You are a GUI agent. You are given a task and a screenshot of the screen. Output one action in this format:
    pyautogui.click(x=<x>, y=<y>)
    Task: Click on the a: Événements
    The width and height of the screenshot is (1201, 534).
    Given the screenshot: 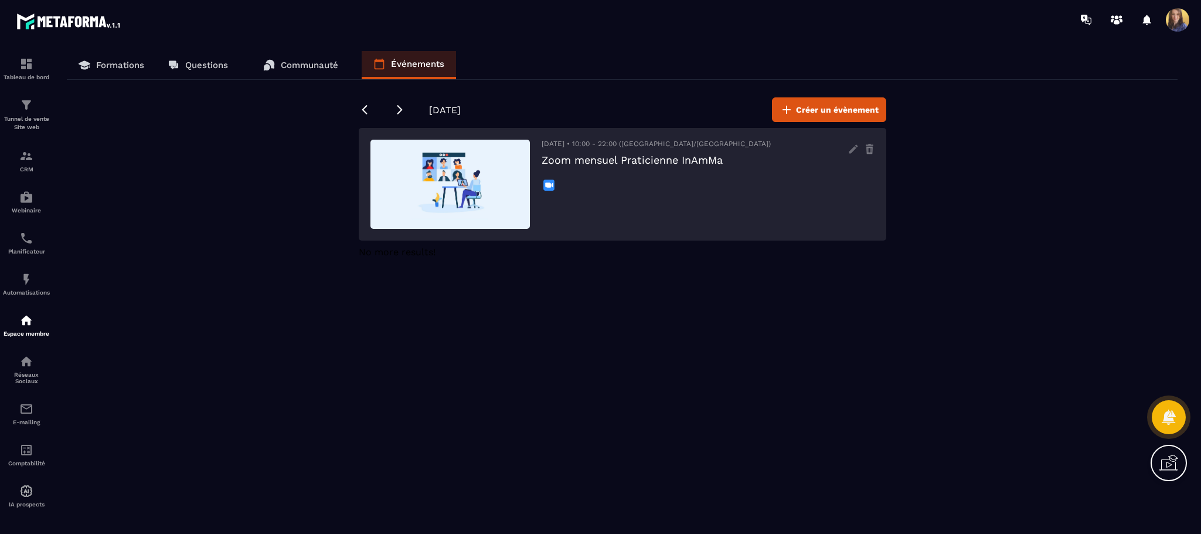 What is the action you would take?
    pyautogui.click(x=409, y=65)
    